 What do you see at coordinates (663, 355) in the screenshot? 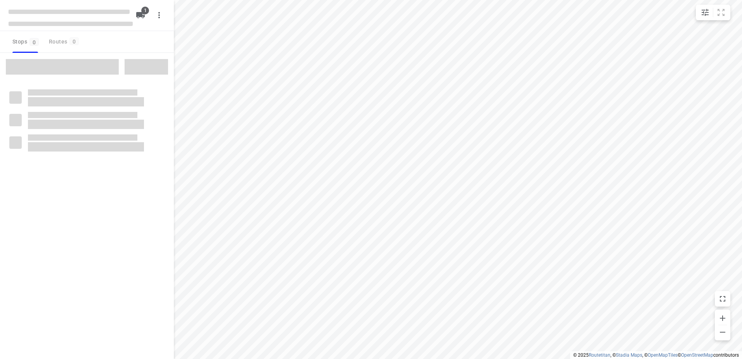
I see `a: OpenMapTiles` at bounding box center [663, 355].